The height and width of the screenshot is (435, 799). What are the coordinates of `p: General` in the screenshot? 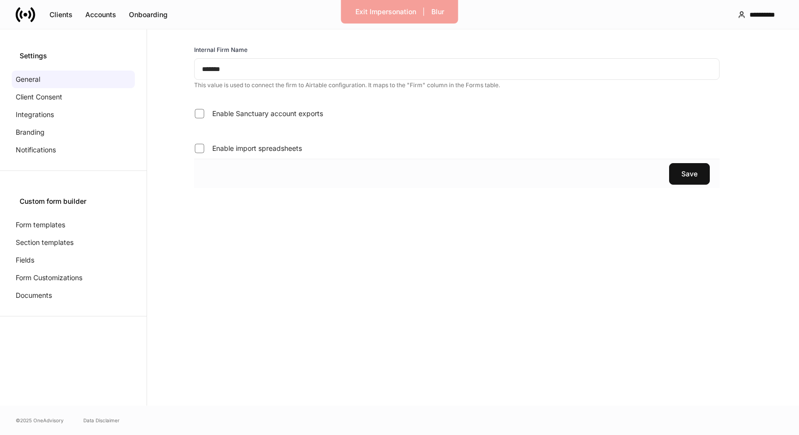 It's located at (28, 79).